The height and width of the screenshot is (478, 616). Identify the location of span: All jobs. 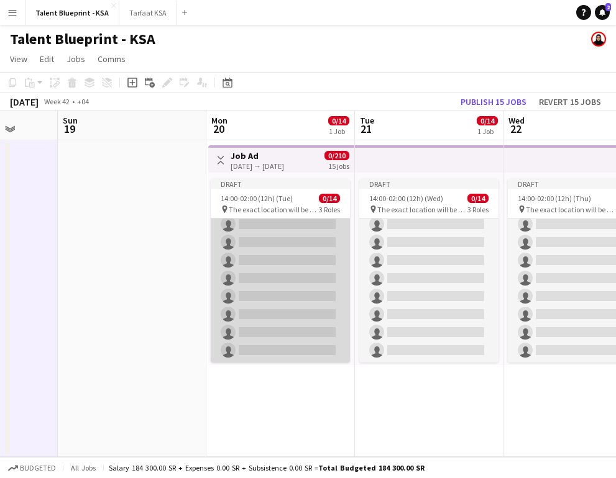
(83, 468).